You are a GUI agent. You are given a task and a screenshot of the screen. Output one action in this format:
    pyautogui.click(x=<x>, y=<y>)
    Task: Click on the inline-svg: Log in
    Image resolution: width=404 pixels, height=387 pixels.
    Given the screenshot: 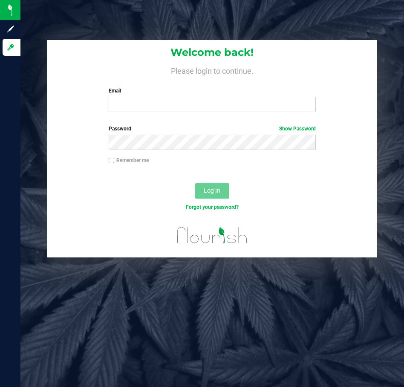 What is the action you would take?
    pyautogui.click(x=11, y=47)
    